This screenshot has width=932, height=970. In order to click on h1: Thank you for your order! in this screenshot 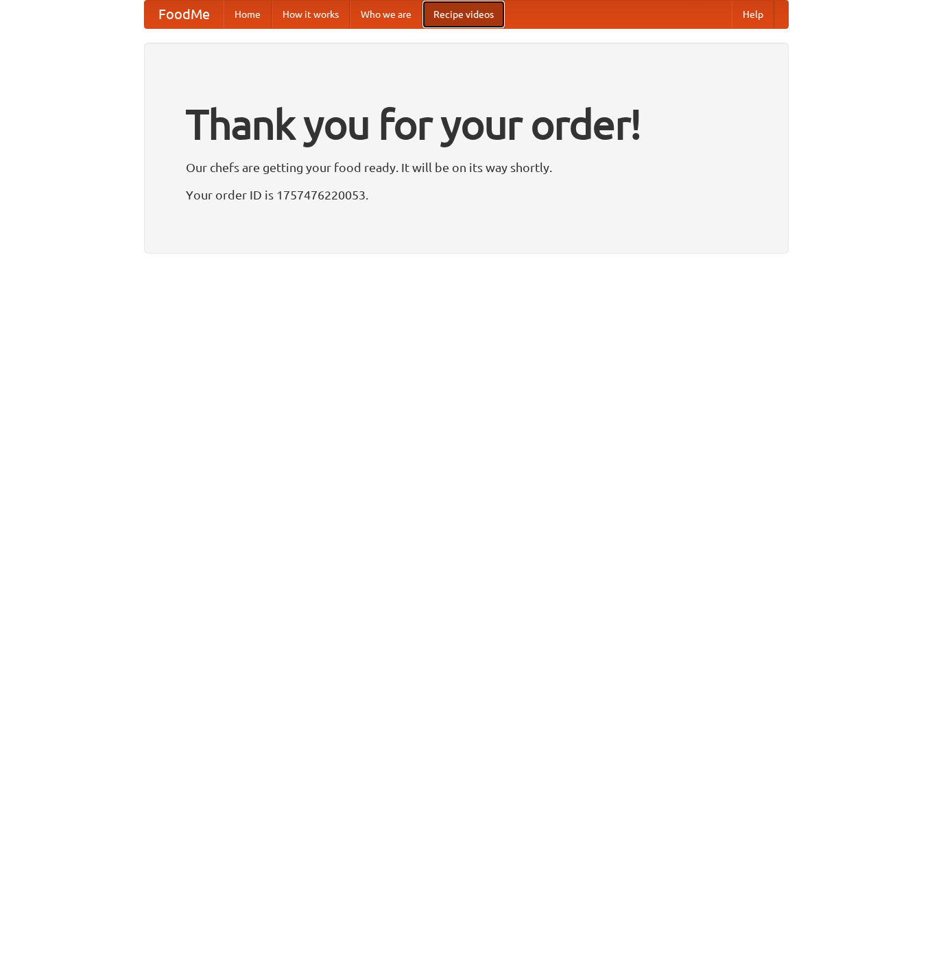, I will do `click(466, 124)`.